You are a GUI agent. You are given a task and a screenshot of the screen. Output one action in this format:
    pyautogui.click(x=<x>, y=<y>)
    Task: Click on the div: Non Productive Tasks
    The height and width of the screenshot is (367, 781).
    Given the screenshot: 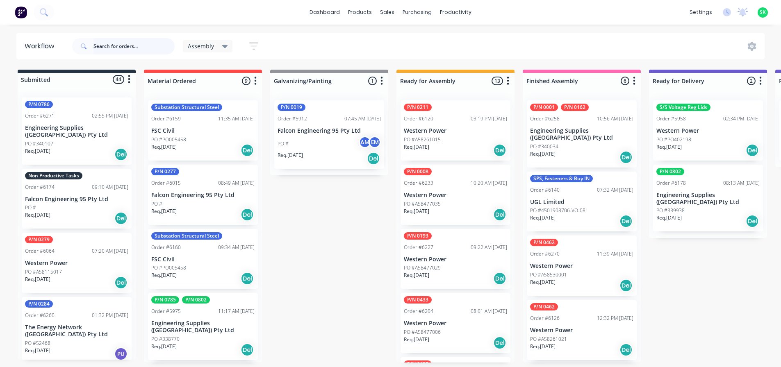 What is the action you would take?
    pyautogui.click(x=54, y=176)
    